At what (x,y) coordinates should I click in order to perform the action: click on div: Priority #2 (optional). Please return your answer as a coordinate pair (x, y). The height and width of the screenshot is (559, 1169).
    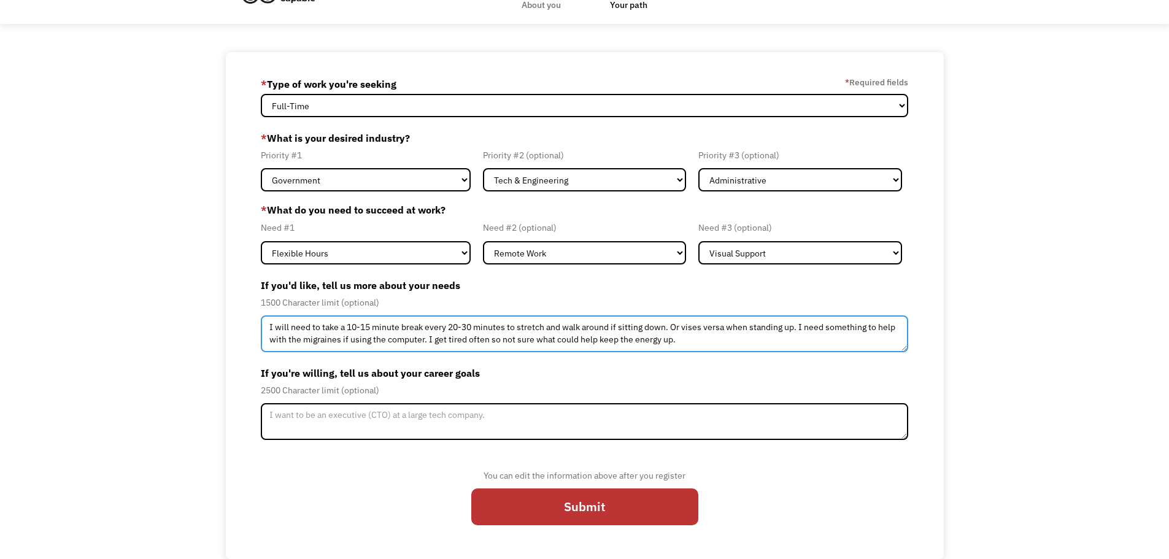
    Looking at the image, I should click on (585, 155).